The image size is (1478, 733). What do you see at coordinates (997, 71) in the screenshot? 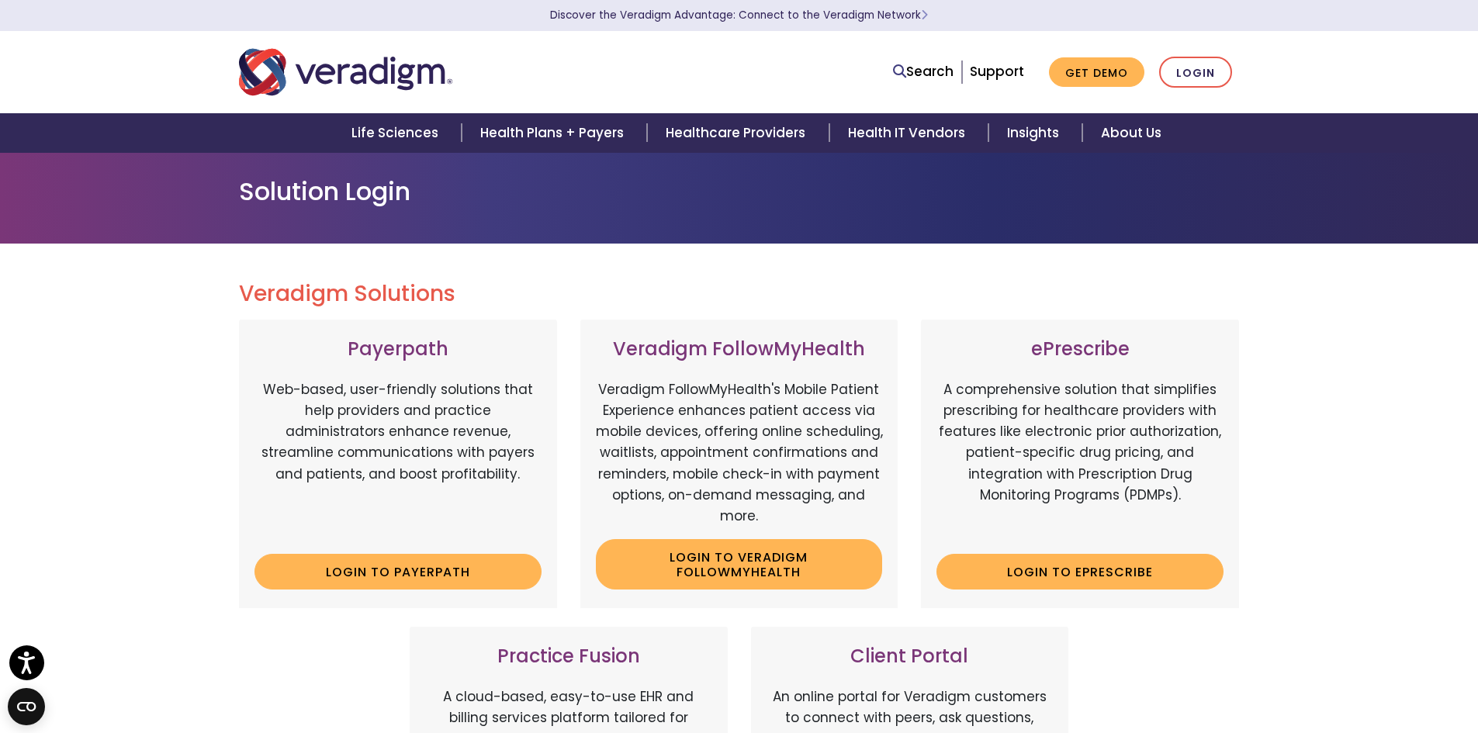
I see `a: Support` at bounding box center [997, 71].